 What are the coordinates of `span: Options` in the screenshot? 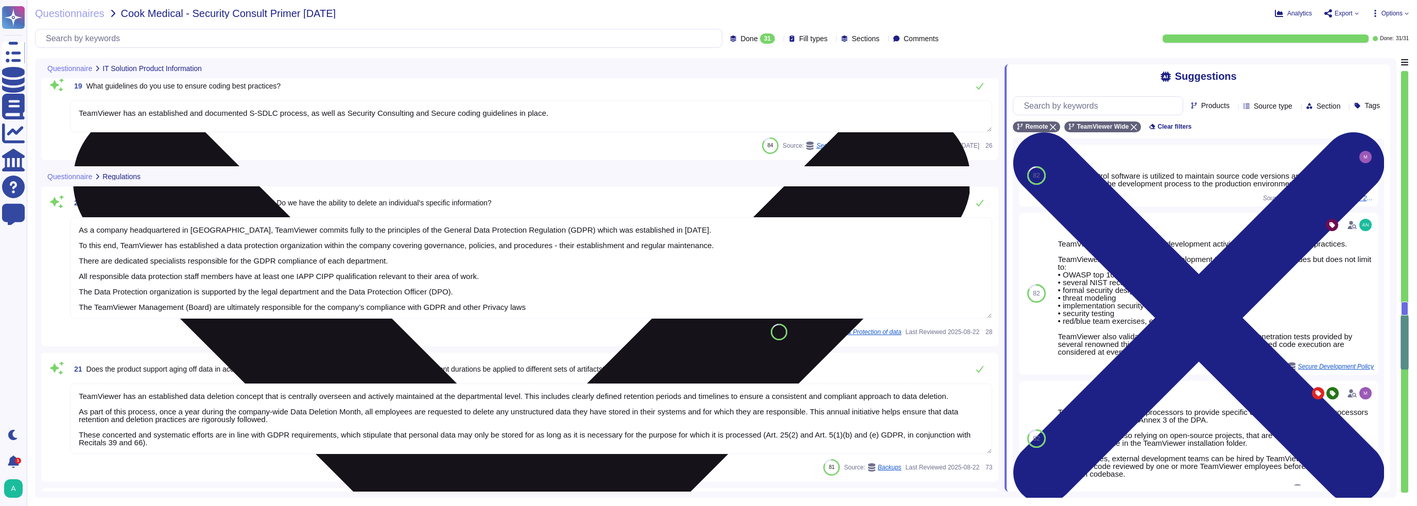 It's located at (1392, 13).